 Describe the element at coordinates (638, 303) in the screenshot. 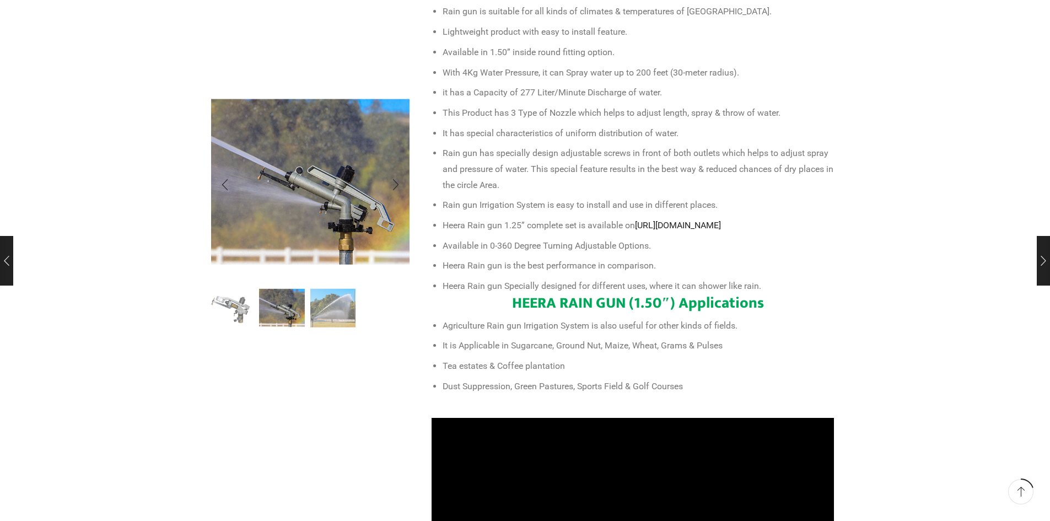

I see `strong: HEERA RAIN GUN (1.50″) Applications` at that location.